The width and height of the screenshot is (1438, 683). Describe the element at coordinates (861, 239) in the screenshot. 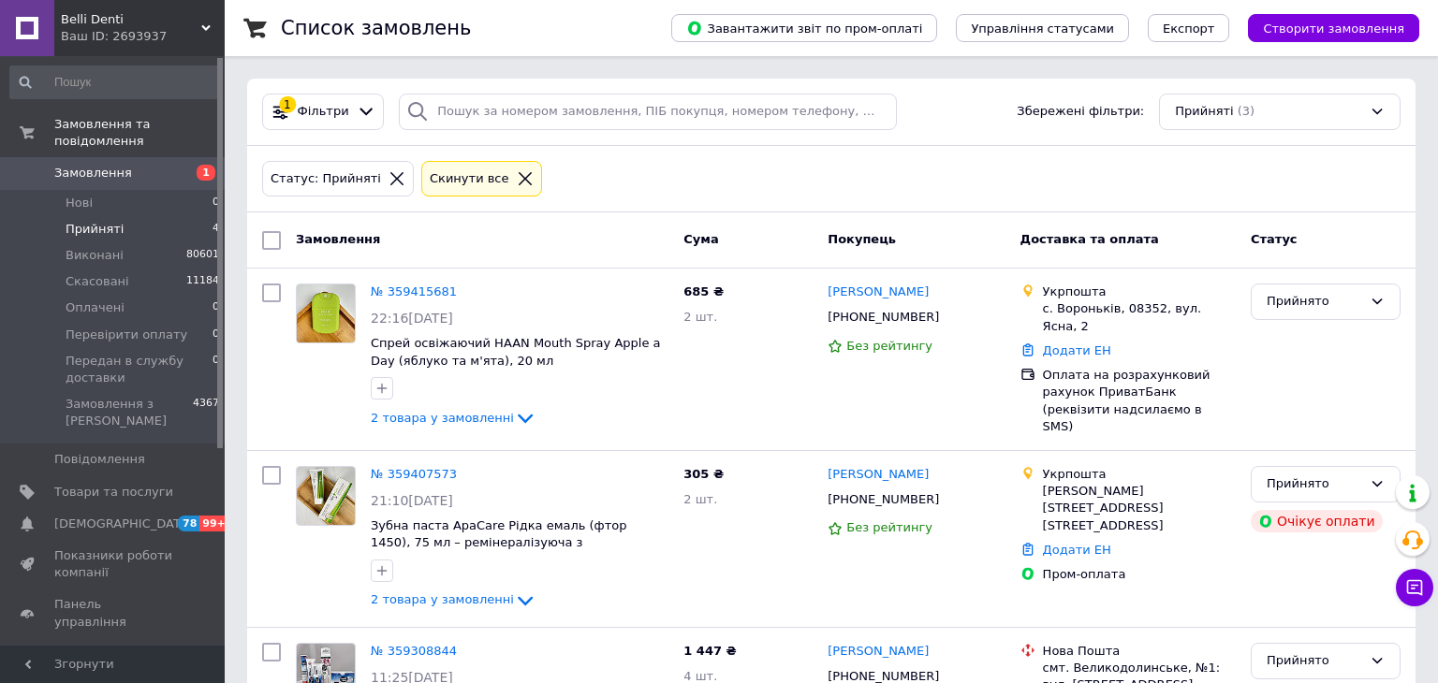

I see `span: Покупець` at that location.